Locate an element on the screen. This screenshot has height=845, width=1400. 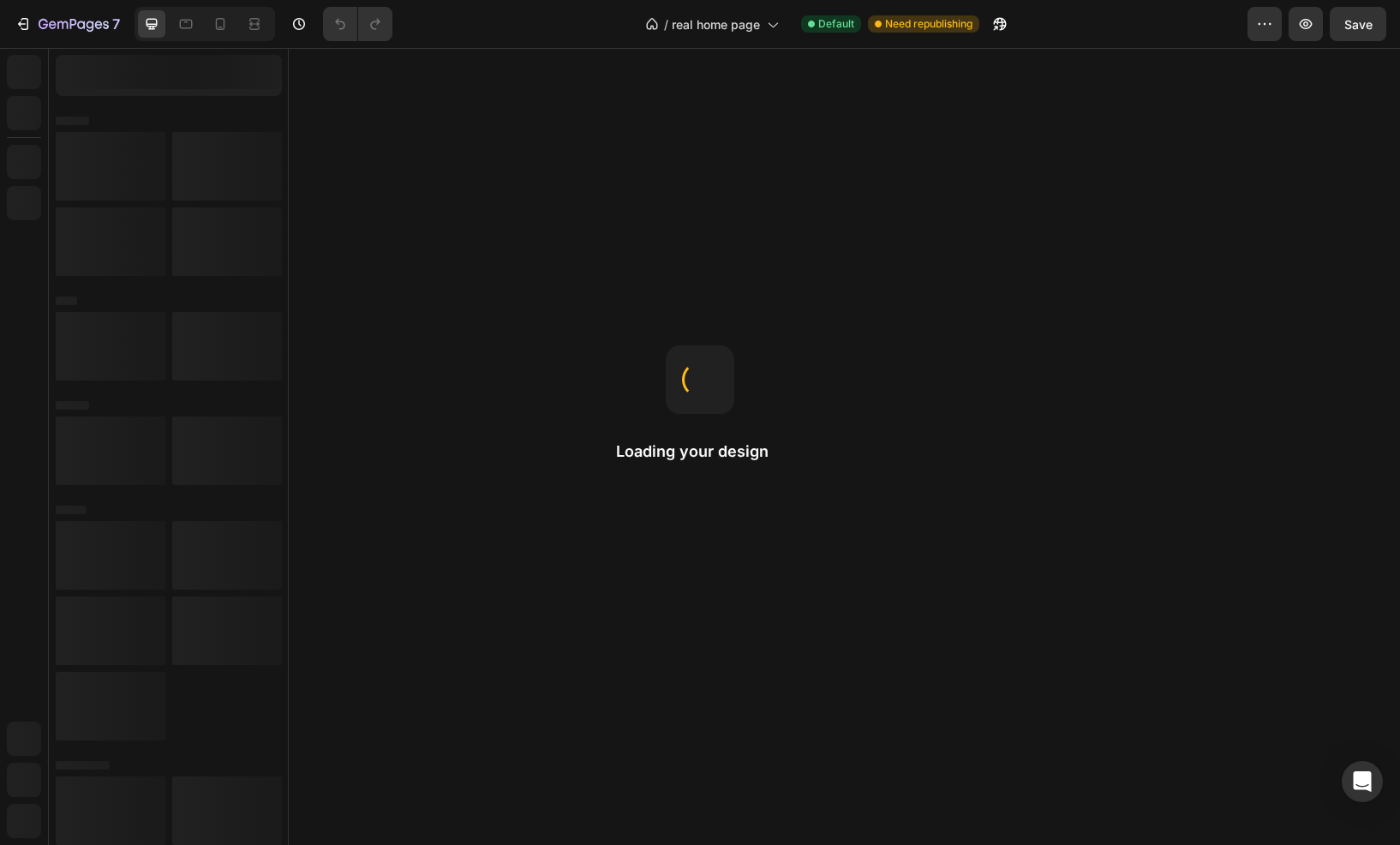
p: 7 is located at coordinates (116, 24).